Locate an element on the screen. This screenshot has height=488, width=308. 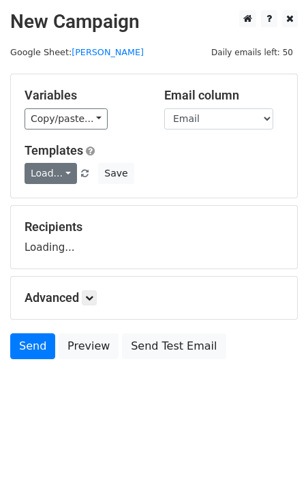
h2: New Campaign is located at coordinates (154, 22).